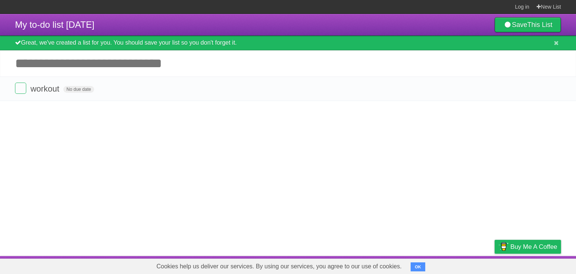  What do you see at coordinates (78, 89) in the screenshot?
I see `span: No due date` at bounding box center [78, 89].